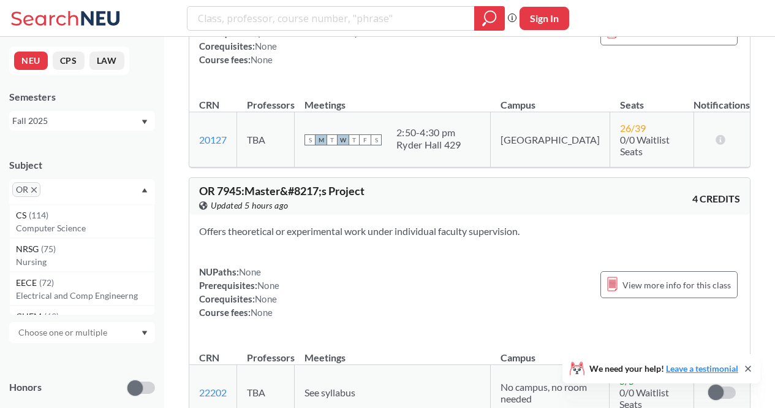 This screenshot has width=775, height=408. Describe the element at coordinates (85, 228) in the screenshot. I see `p: Computer Science` at that location.